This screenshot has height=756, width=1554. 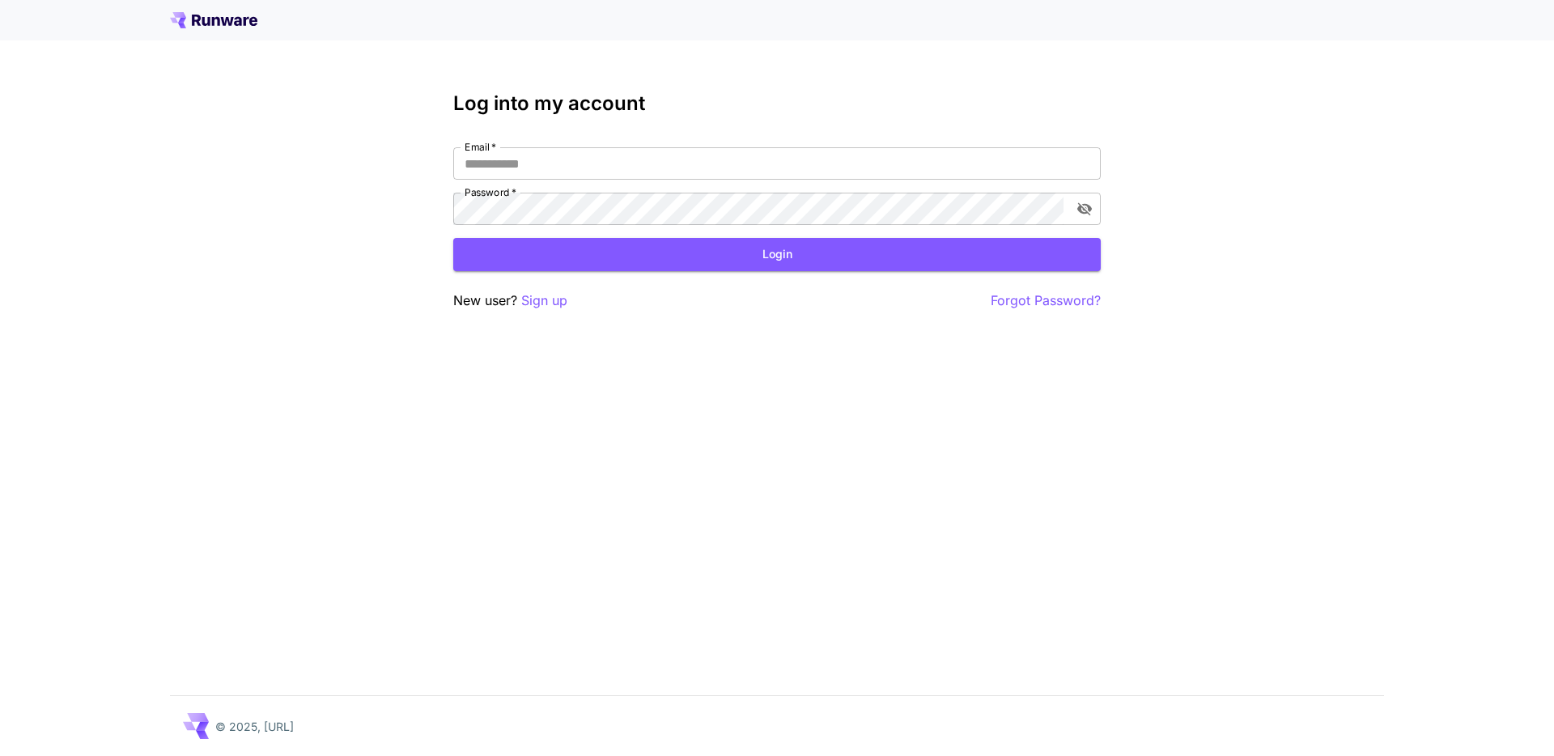 What do you see at coordinates (544, 300) in the screenshot?
I see `button: Sign up` at bounding box center [544, 300].